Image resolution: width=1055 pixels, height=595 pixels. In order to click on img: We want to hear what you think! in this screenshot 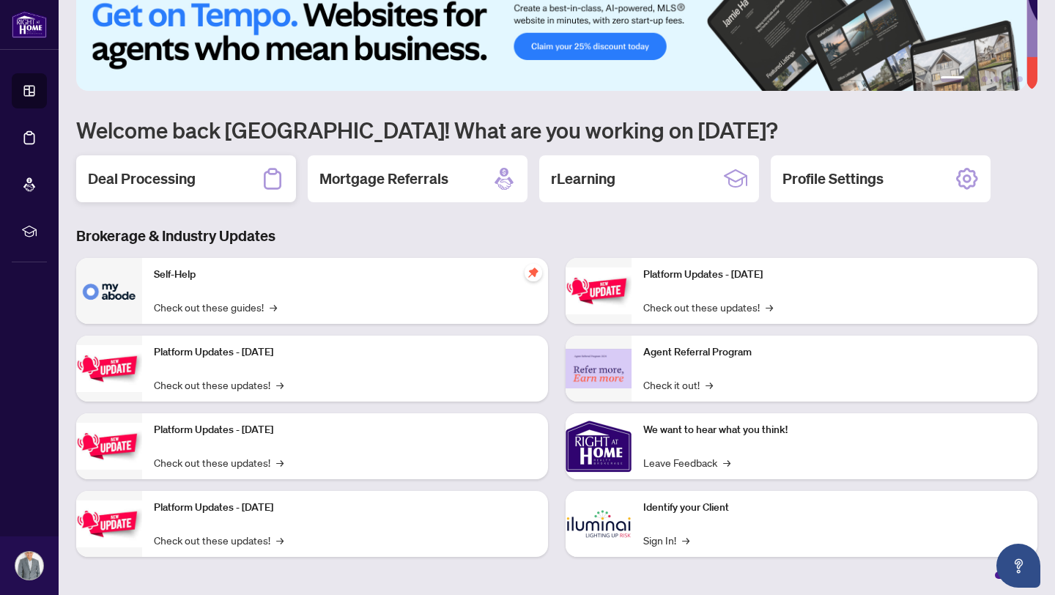, I will do `click(599, 446)`.